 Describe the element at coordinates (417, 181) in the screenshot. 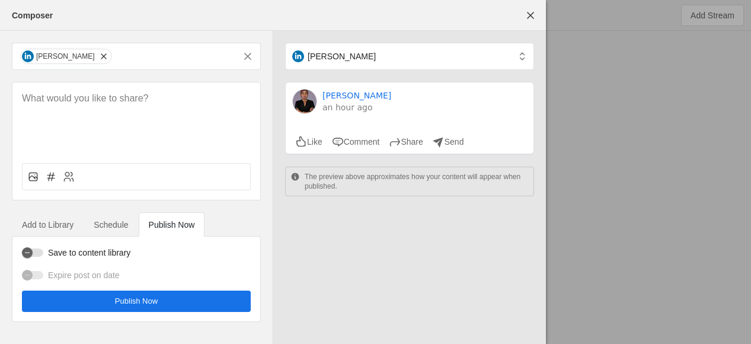

I see `p: The preview above approximates how your content will appear when published.` at that location.